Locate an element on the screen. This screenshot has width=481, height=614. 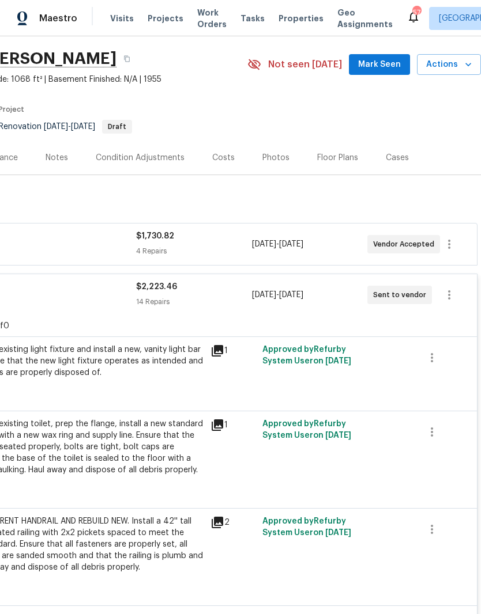
span: $1,730.82 is located at coordinates (155, 236).